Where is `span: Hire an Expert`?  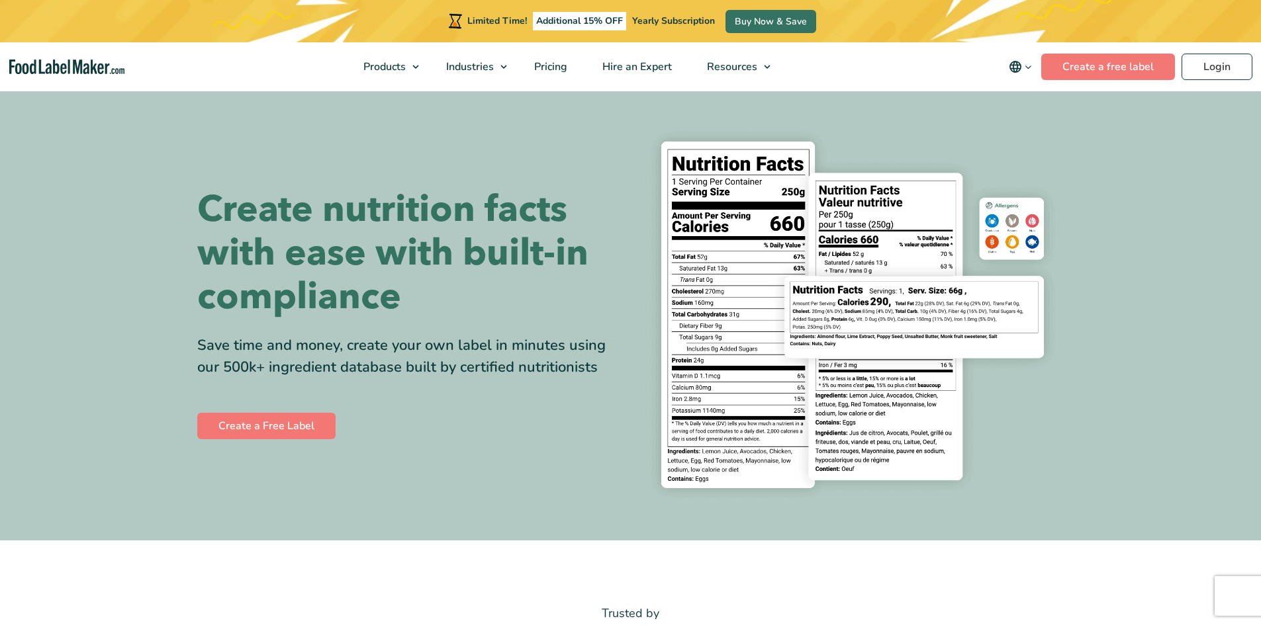 span: Hire an Expert is located at coordinates (635, 67).